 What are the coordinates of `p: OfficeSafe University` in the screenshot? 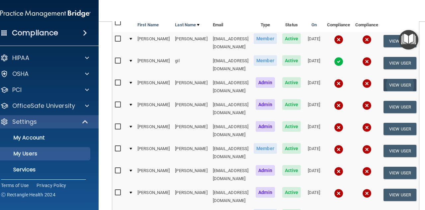 It's located at (44, 106).